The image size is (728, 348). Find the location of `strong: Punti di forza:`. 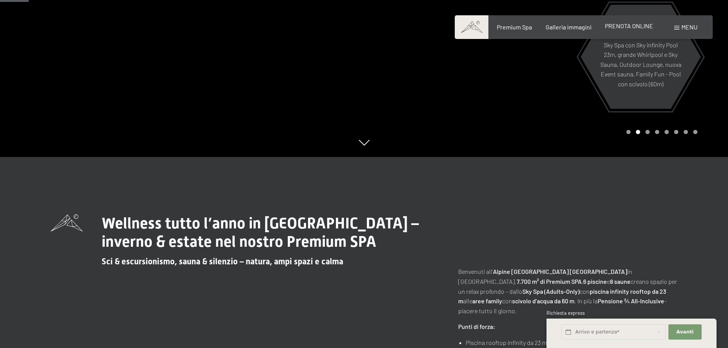

strong: Punti di forza: is located at coordinates (477, 326).